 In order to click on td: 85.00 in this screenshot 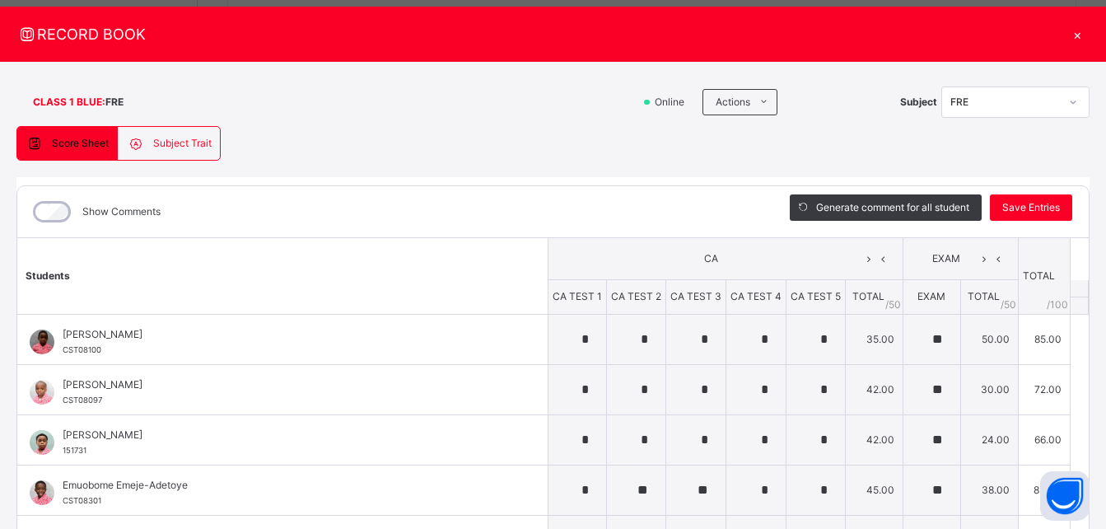, I will do `click(1043, 338)`.